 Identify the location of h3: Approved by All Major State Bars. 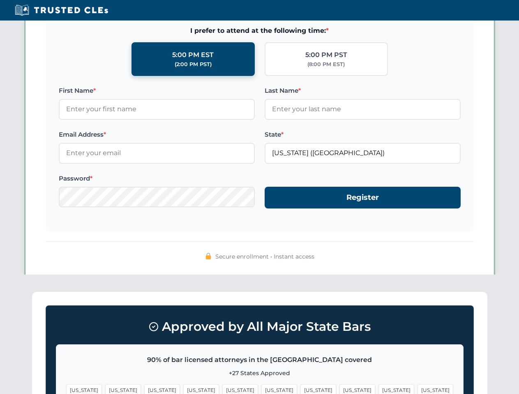
(260, 327).